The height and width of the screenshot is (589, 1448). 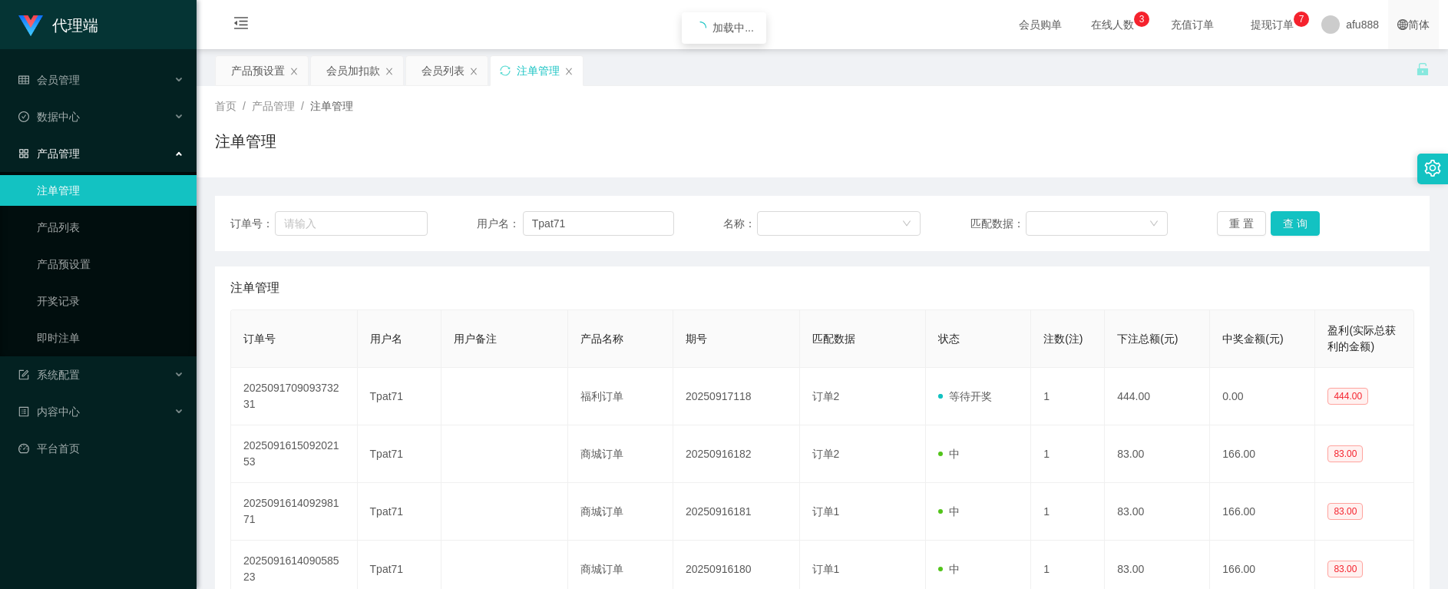 What do you see at coordinates (24, 411) in the screenshot?
I see `i: 图标: profile` at bounding box center [24, 411].